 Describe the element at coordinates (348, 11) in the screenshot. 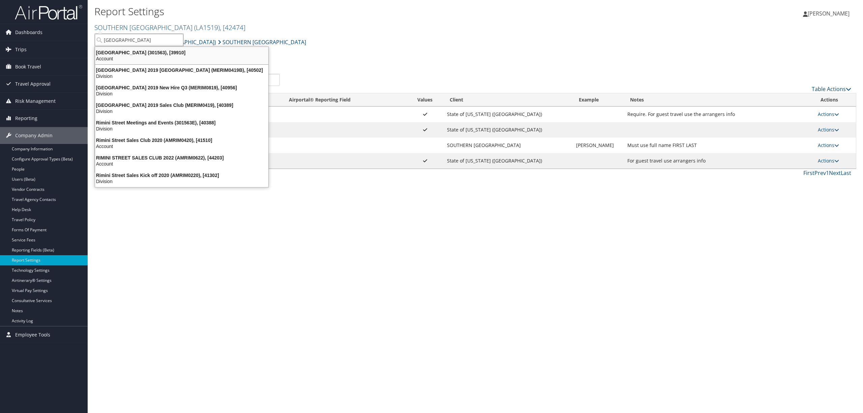

I see `h1: Report Settings` at that location.